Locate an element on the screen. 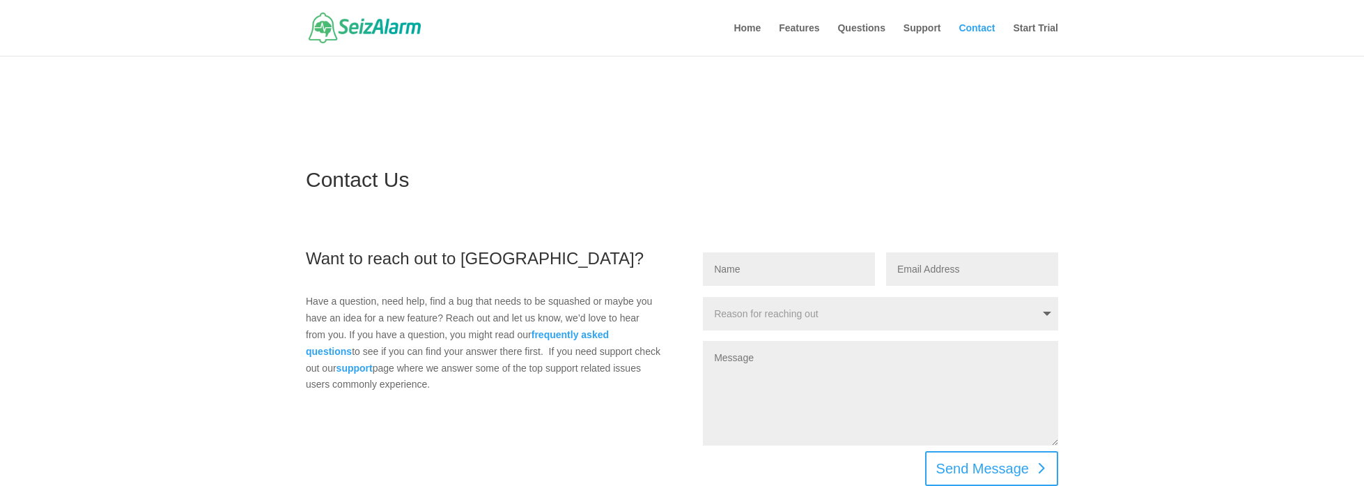  p: Have a question, need help, find a bug that needs to be squashed or maybe you have an idea for a ... is located at coordinates (484, 343).